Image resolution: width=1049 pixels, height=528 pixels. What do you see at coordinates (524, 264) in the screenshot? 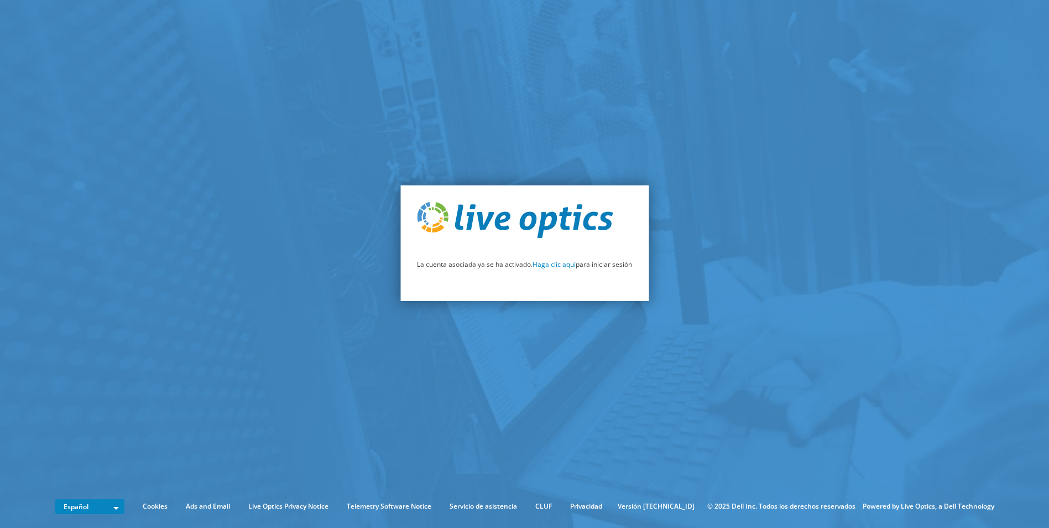
I see `p: La cuenta asociada ya se ha activado. para iniciar sesión` at bounding box center [524, 264].